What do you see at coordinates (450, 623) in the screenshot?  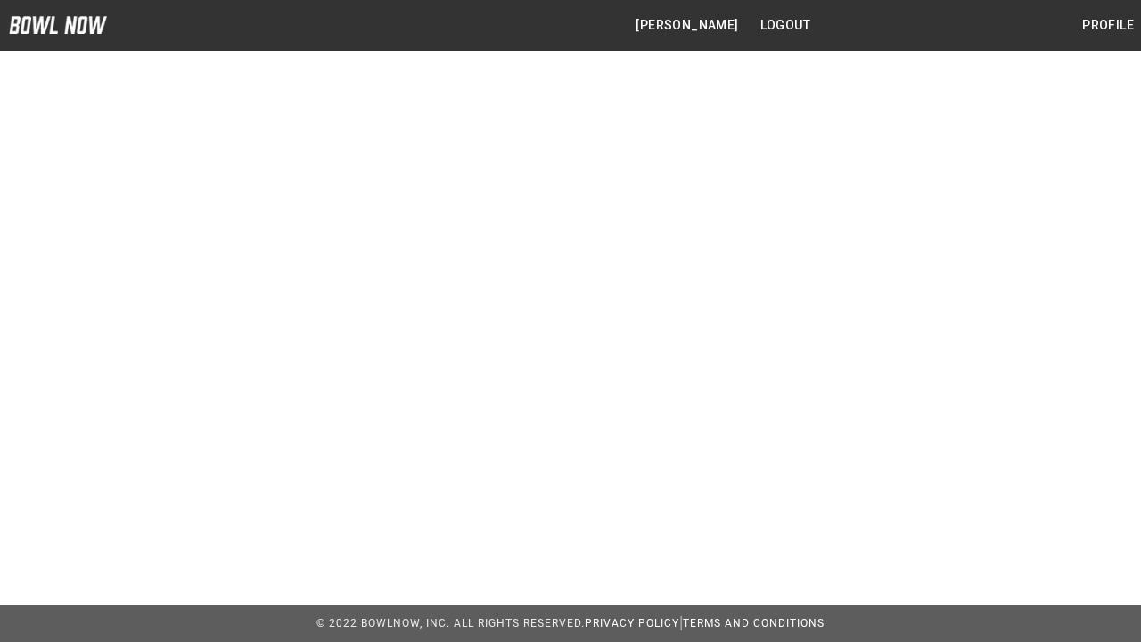 I see `span: © 2022 BowlNow, Inc. All Rights Reserved.` at bounding box center [450, 623].